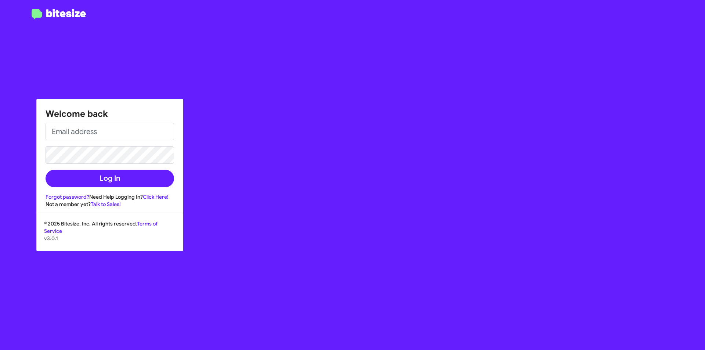  I want to click on input: Email address, so click(110, 131).